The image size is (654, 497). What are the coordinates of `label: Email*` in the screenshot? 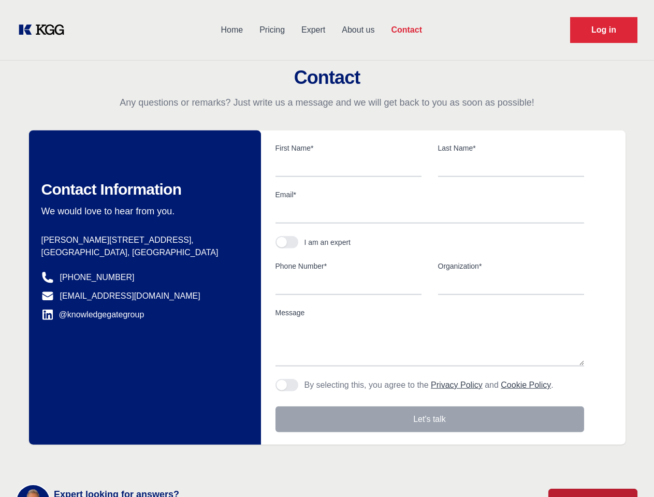 It's located at (430, 195).